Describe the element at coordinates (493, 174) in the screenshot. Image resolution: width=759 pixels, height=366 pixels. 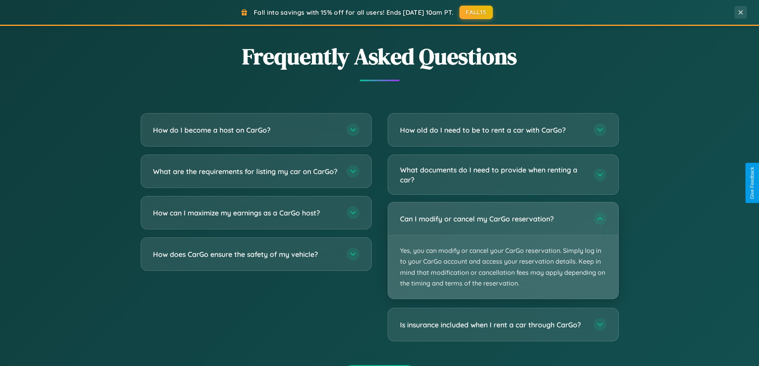
I see `h3: What documents do I need to provide when renting a car?` at that location.